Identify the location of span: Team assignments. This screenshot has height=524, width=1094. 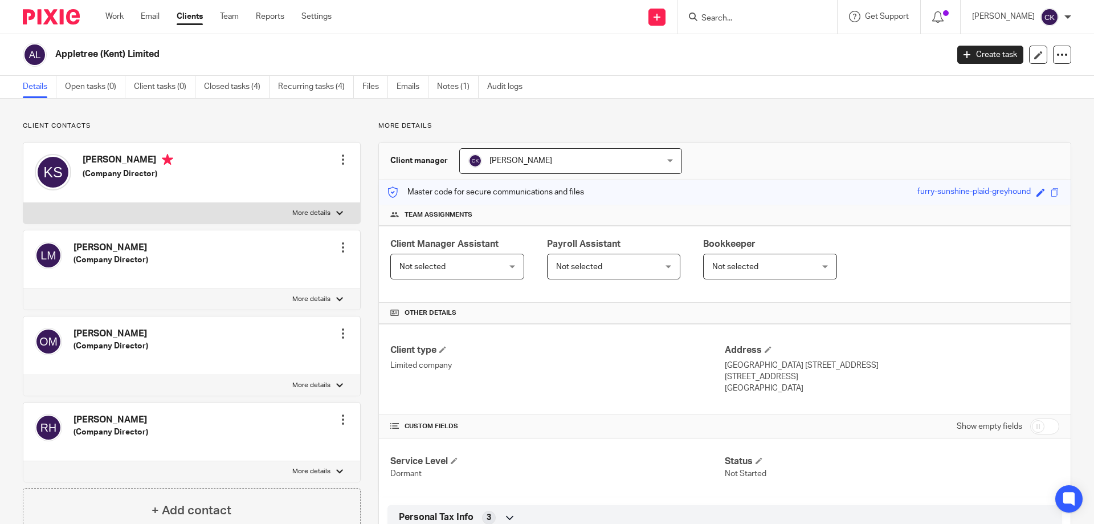
(438, 215).